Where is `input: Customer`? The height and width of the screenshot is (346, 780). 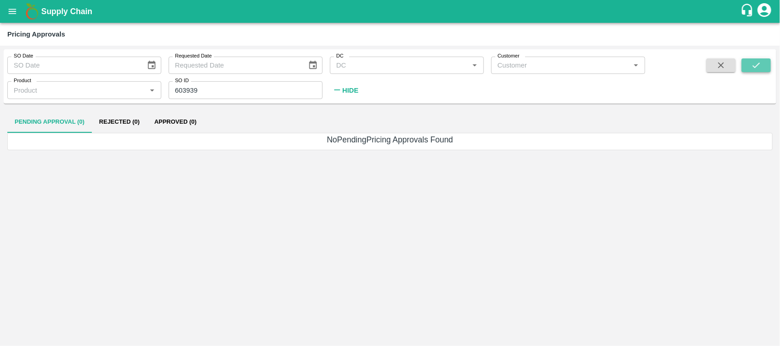
input: Customer is located at coordinates (561, 65).